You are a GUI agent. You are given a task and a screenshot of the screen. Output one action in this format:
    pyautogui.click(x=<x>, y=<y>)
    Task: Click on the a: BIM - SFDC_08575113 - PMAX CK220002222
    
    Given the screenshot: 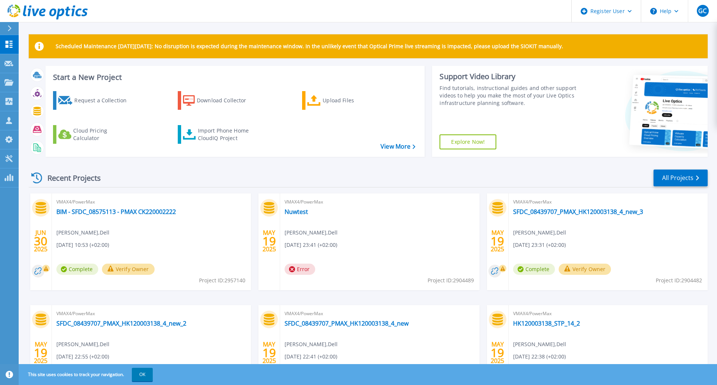 What is the action you would take?
    pyautogui.click(x=116, y=212)
    